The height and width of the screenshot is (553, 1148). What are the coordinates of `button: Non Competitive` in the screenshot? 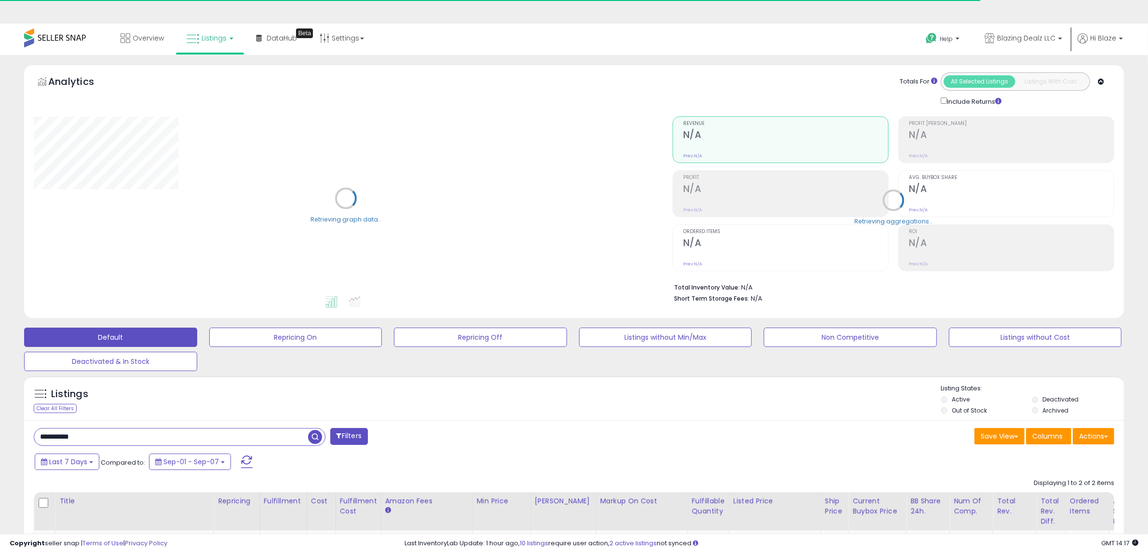 It's located at (850, 337).